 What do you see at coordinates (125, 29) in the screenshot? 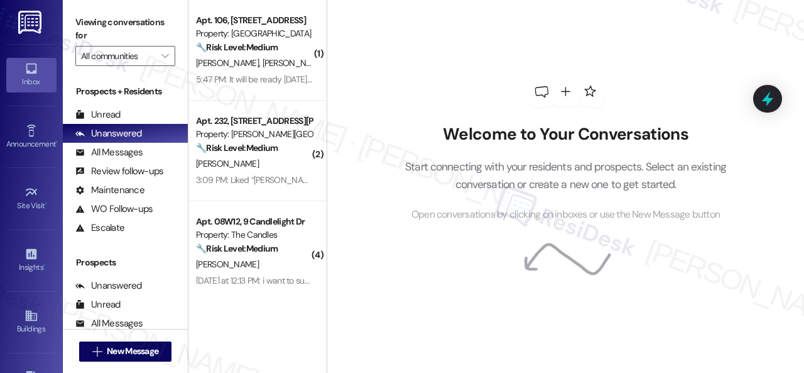
I see `label: Viewing conversations for` at bounding box center [125, 29].